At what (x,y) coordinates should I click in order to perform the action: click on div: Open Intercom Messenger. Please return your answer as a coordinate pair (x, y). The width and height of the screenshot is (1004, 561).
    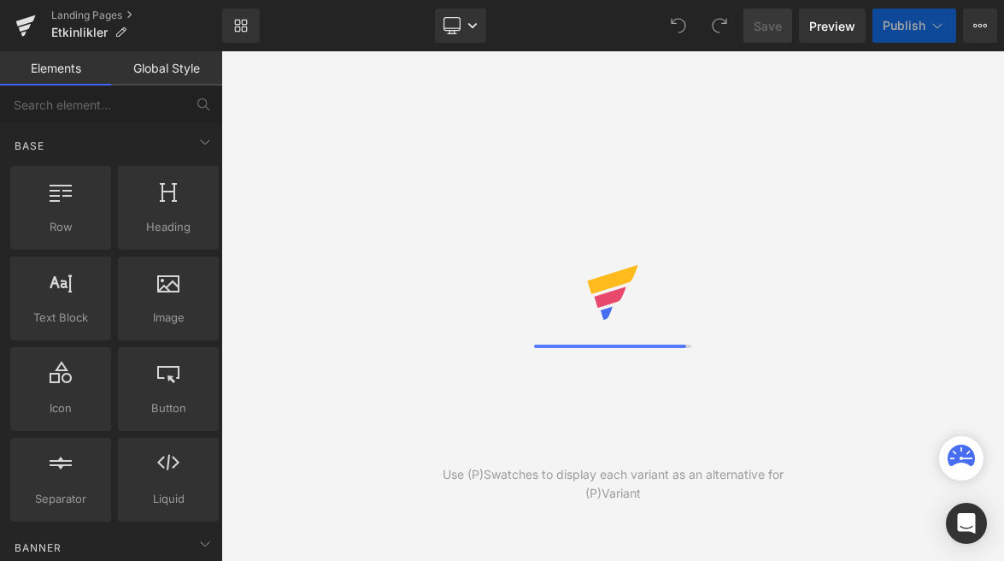
    Looking at the image, I should click on (966, 523).